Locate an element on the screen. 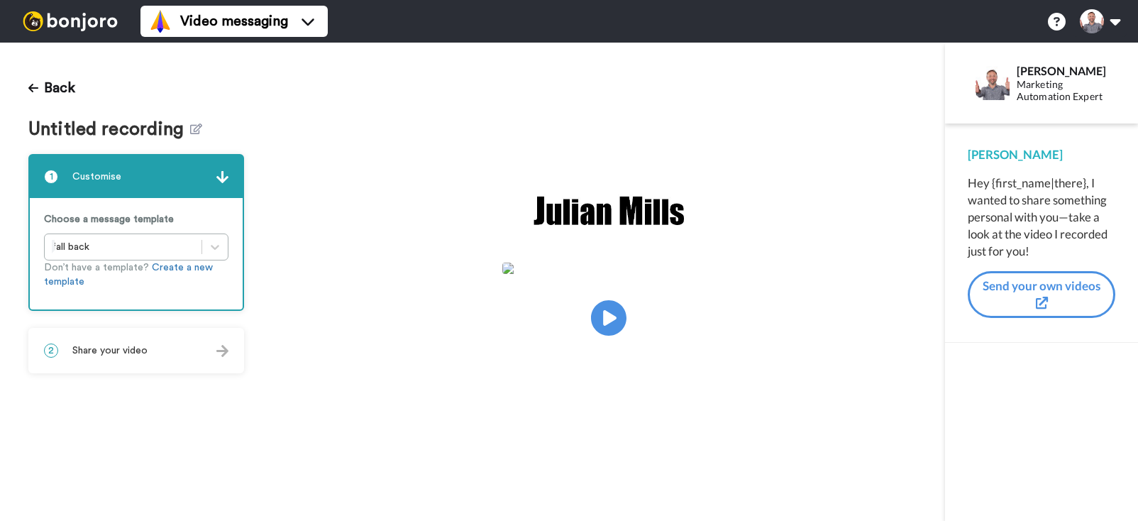 The height and width of the screenshot is (521, 1138). button: Back is located at coordinates (52, 88).